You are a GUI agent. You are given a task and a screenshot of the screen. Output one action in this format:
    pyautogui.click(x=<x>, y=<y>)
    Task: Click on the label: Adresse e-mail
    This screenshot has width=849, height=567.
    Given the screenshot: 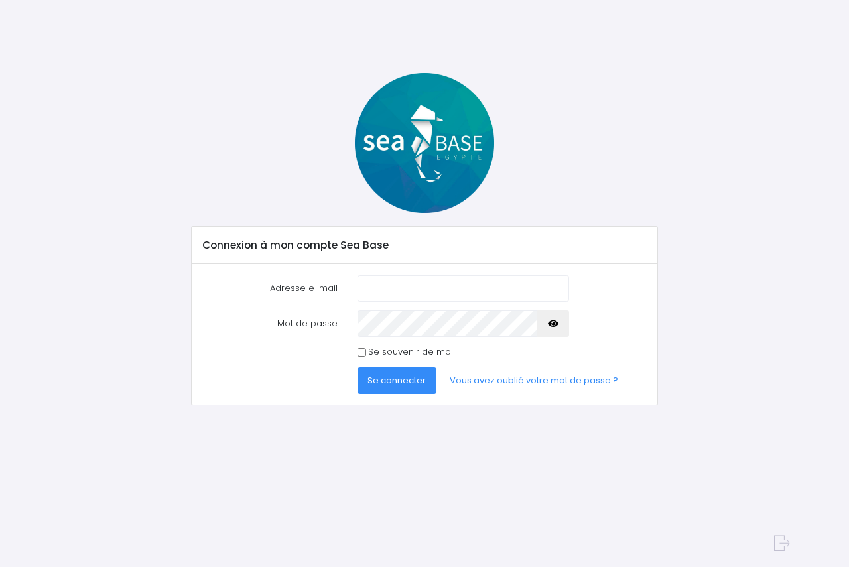 What is the action you would take?
    pyautogui.click(x=270, y=289)
    